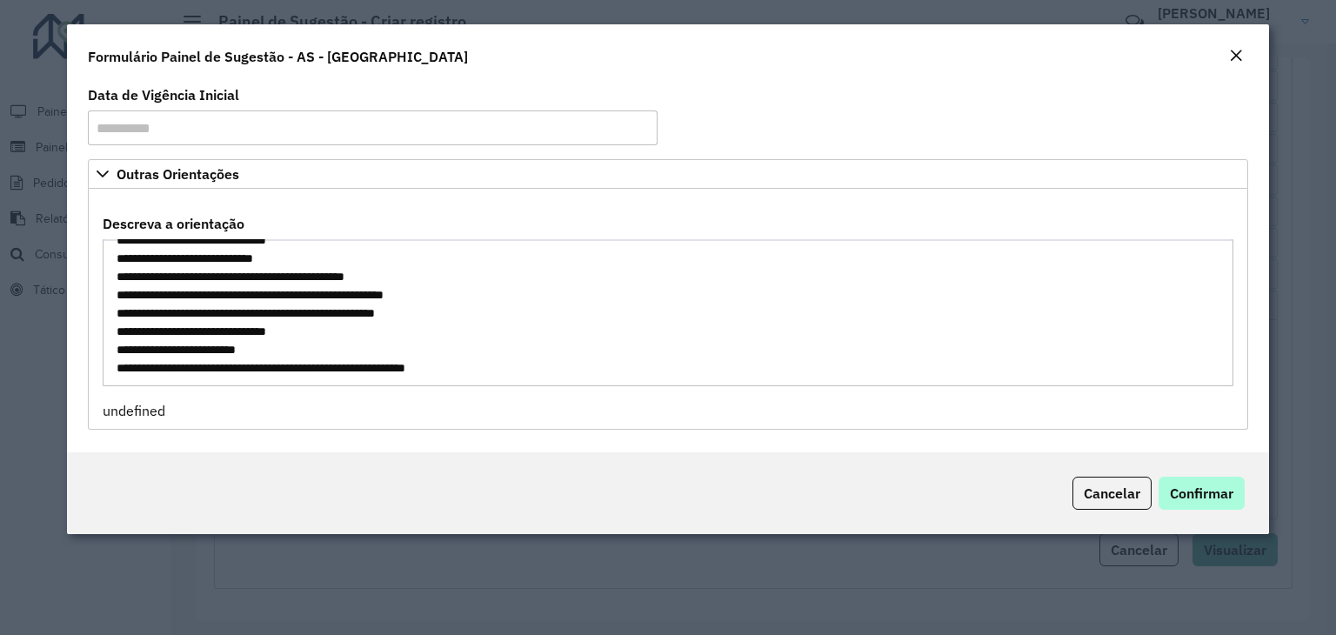 Image resolution: width=1336 pixels, height=635 pixels. What do you see at coordinates (173, 223) in the screenshot?
I see `label: Descreva a orientação` at bounding box center [173, 223].